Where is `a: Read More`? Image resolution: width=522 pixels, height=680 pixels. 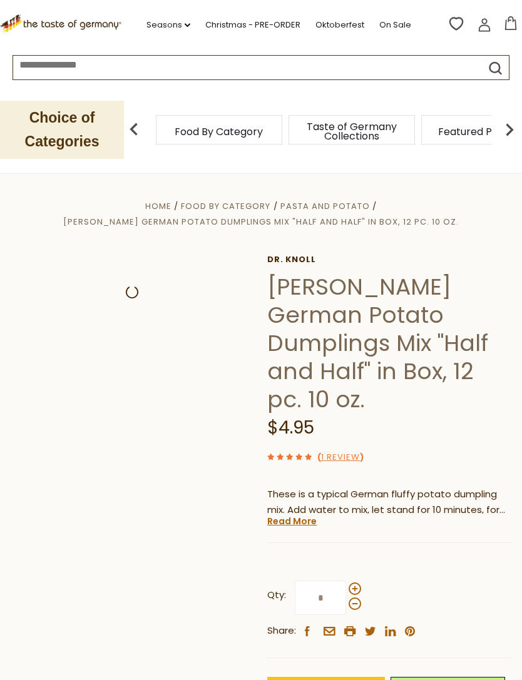
a: Read More is located at coordinates (292, 521).